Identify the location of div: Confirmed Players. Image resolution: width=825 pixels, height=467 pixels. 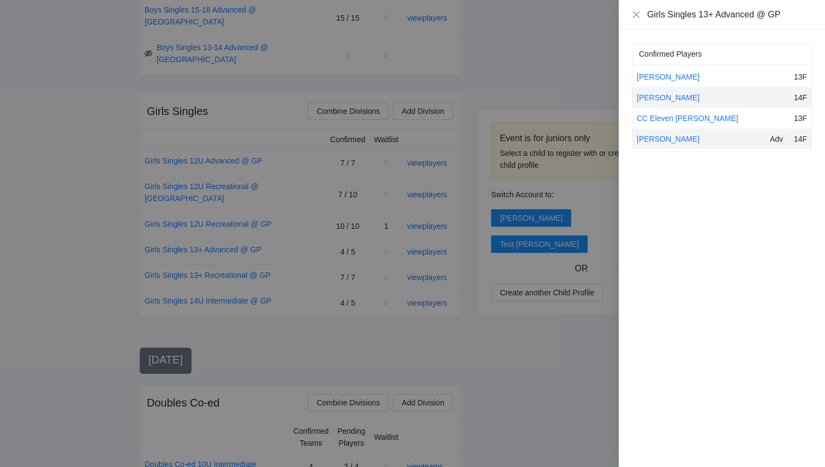
(722, 54).